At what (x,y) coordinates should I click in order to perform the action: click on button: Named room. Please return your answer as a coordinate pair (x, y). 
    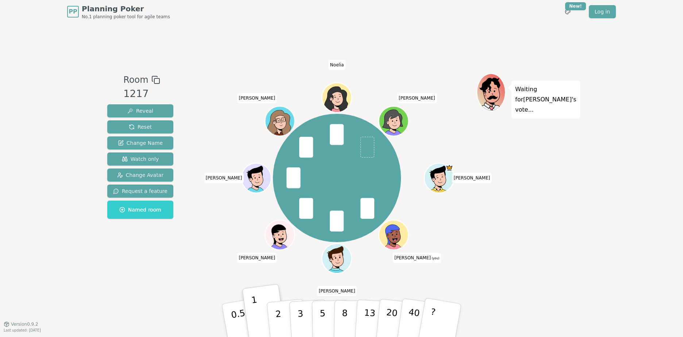
    Looking at the image, I should click on (140, 210).